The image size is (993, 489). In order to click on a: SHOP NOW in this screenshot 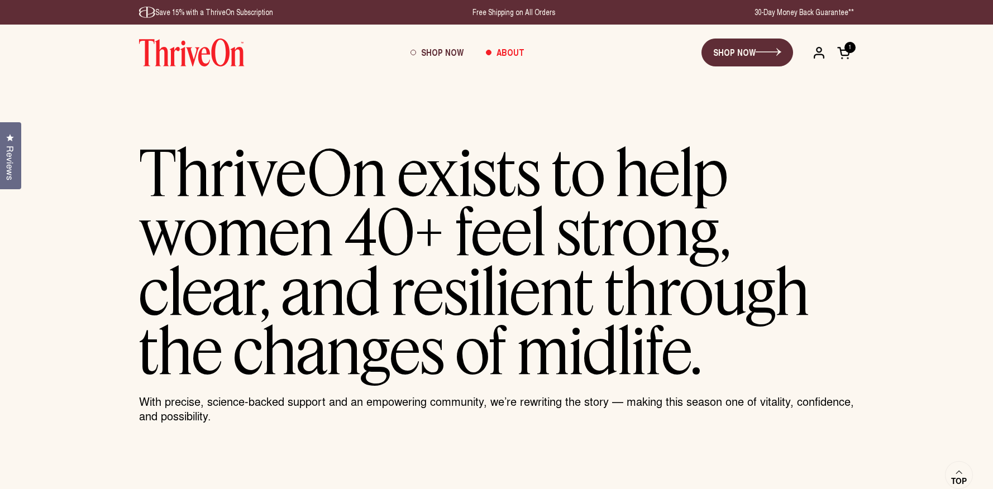, I will do `click(747, 52)`.